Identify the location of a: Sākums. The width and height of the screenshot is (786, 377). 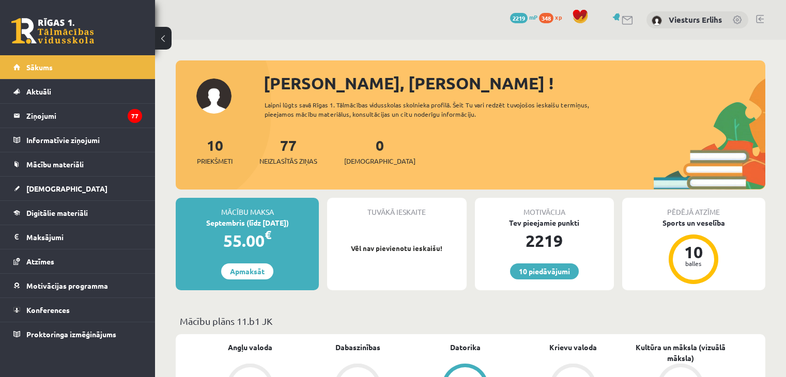
(78, 67).